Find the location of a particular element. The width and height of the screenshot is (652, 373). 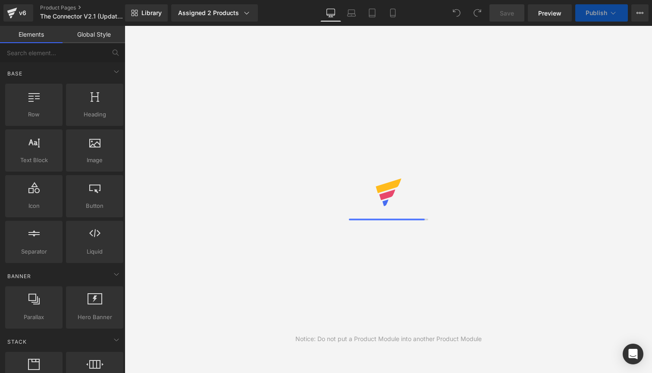

span: Text Block is located at coordinates (34, 160).